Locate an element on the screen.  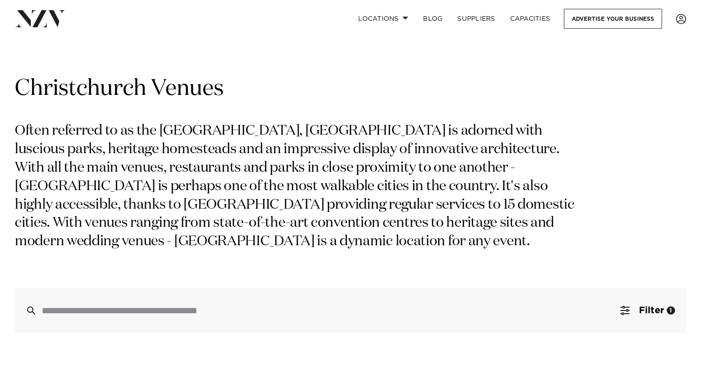
h1: Christchurch Venues is located at coordinates (350, 89).